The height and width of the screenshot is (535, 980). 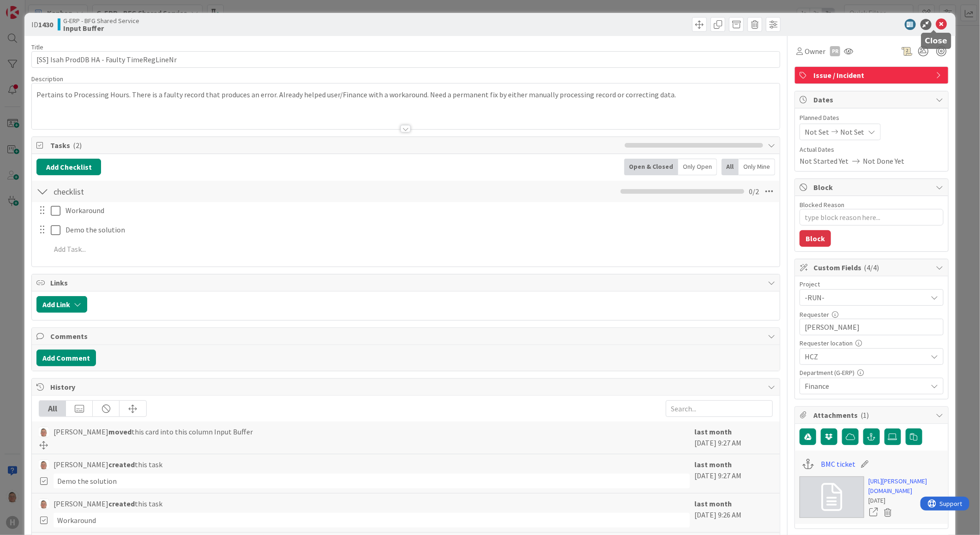 What do you see at coordinates (866, 386) in the screenshot?
I see `span: Finance` at bounding box center [866, 386].